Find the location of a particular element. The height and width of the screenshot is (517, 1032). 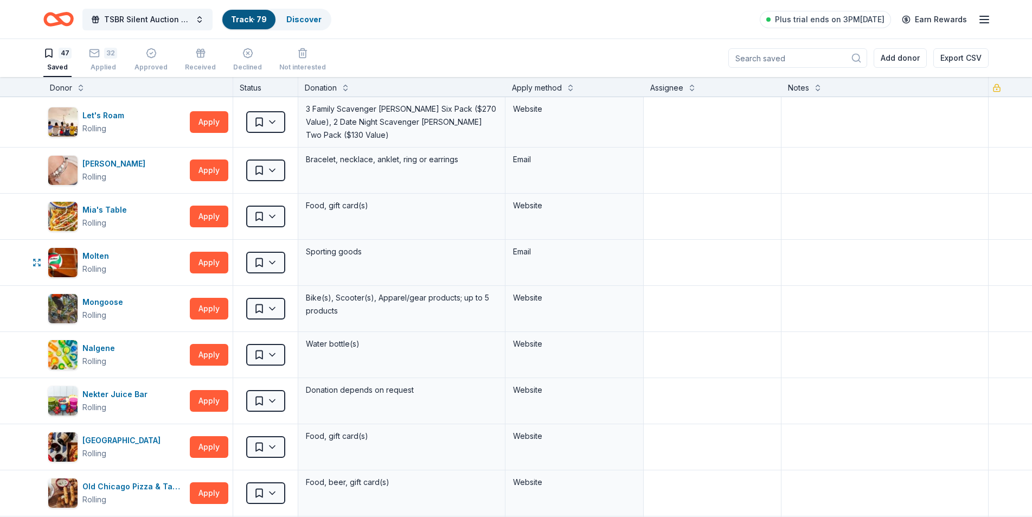

button: Track· 79Discover is located at coordinates (276, 20).